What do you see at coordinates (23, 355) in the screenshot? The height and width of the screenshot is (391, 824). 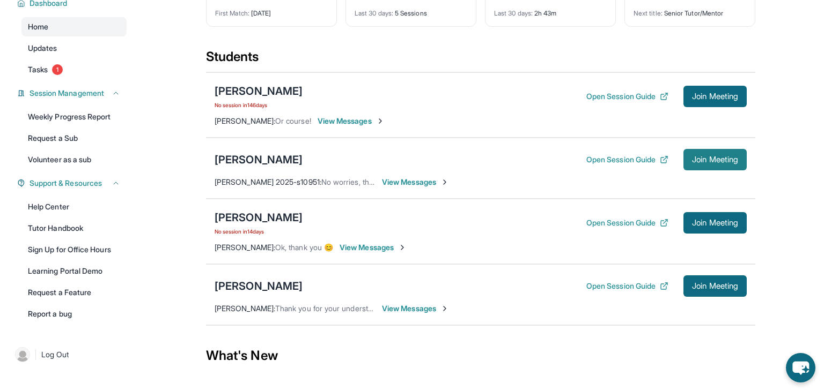 I see `img: user-img` at bounding box center [23, 355].